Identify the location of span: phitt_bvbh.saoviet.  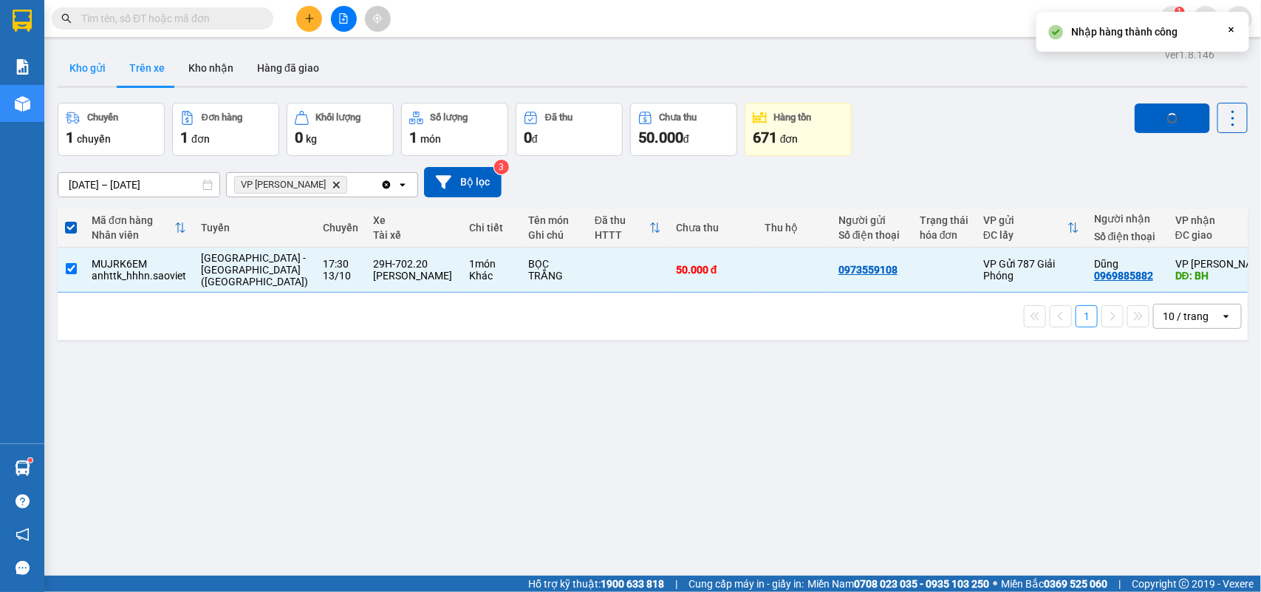
(1100, 18).